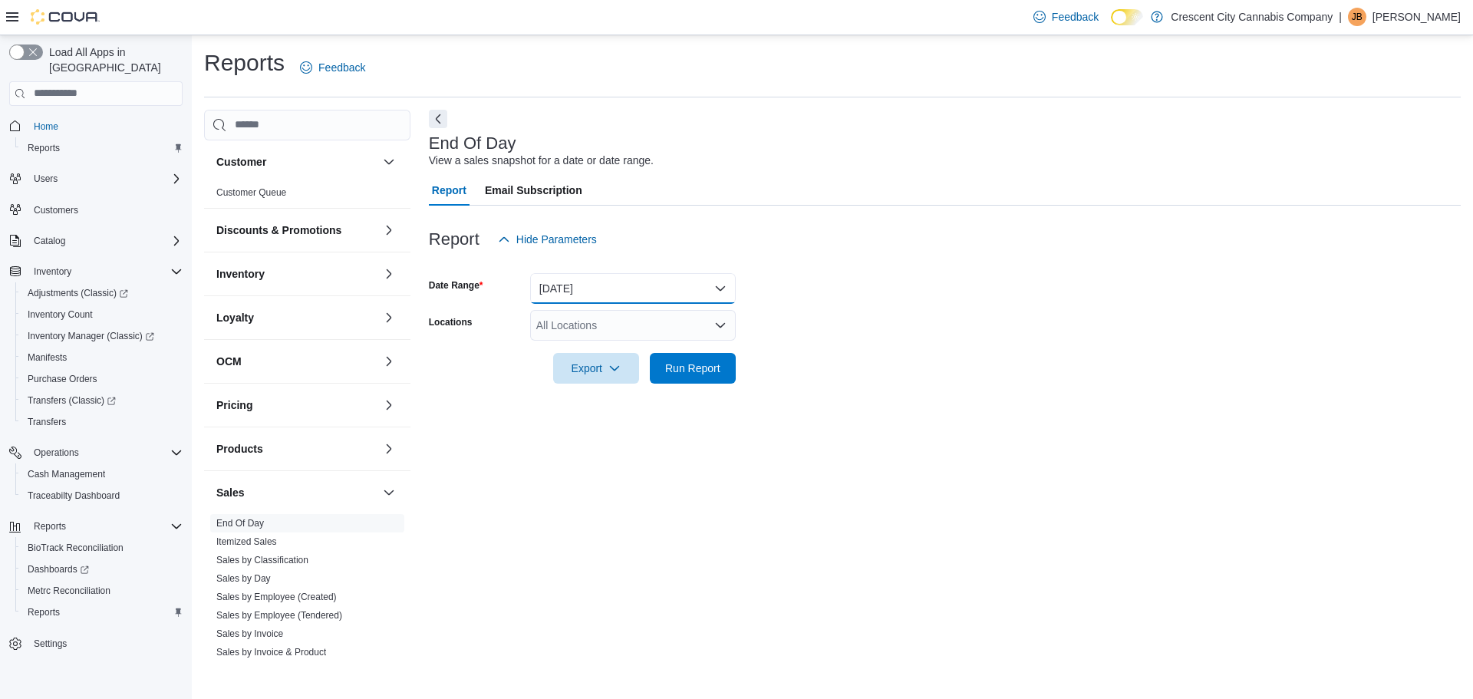 This screenshot has height=699, width=1473. I want to click on button: Products, so click(389, 449).